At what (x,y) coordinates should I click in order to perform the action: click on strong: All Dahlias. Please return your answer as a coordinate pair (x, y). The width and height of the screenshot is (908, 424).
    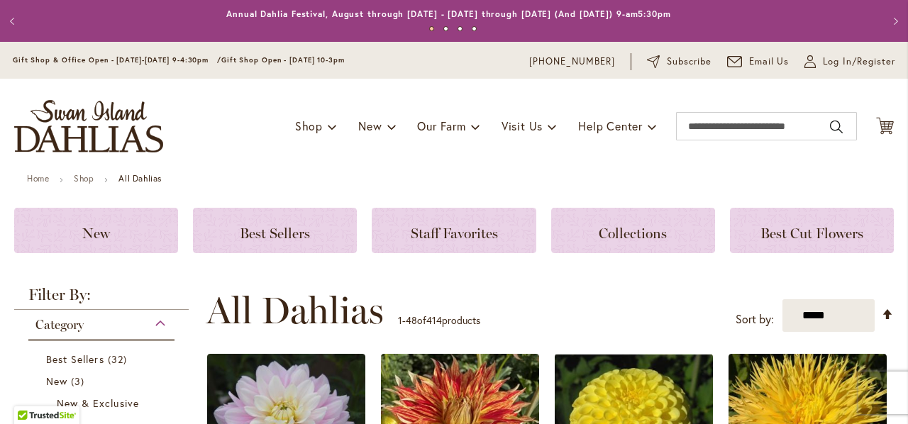
    Looking at the image, I should click on (140, 178).